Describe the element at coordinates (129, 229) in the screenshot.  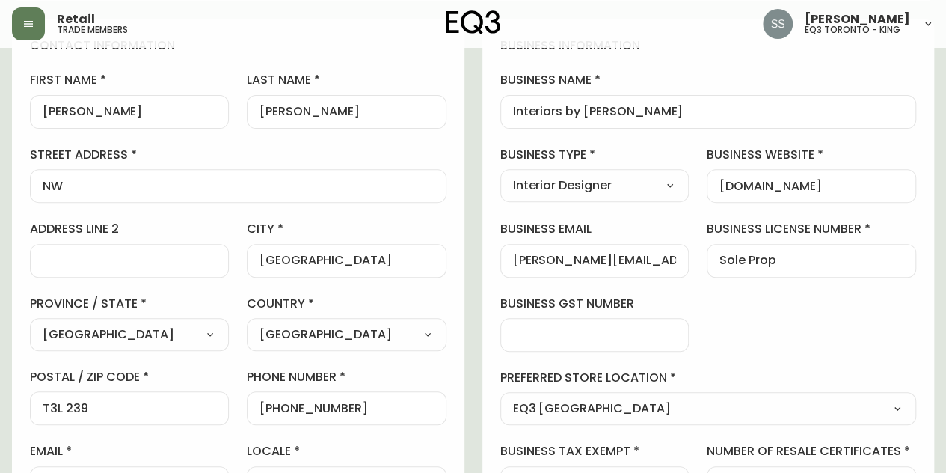
I see `label: address line 2` at that location.